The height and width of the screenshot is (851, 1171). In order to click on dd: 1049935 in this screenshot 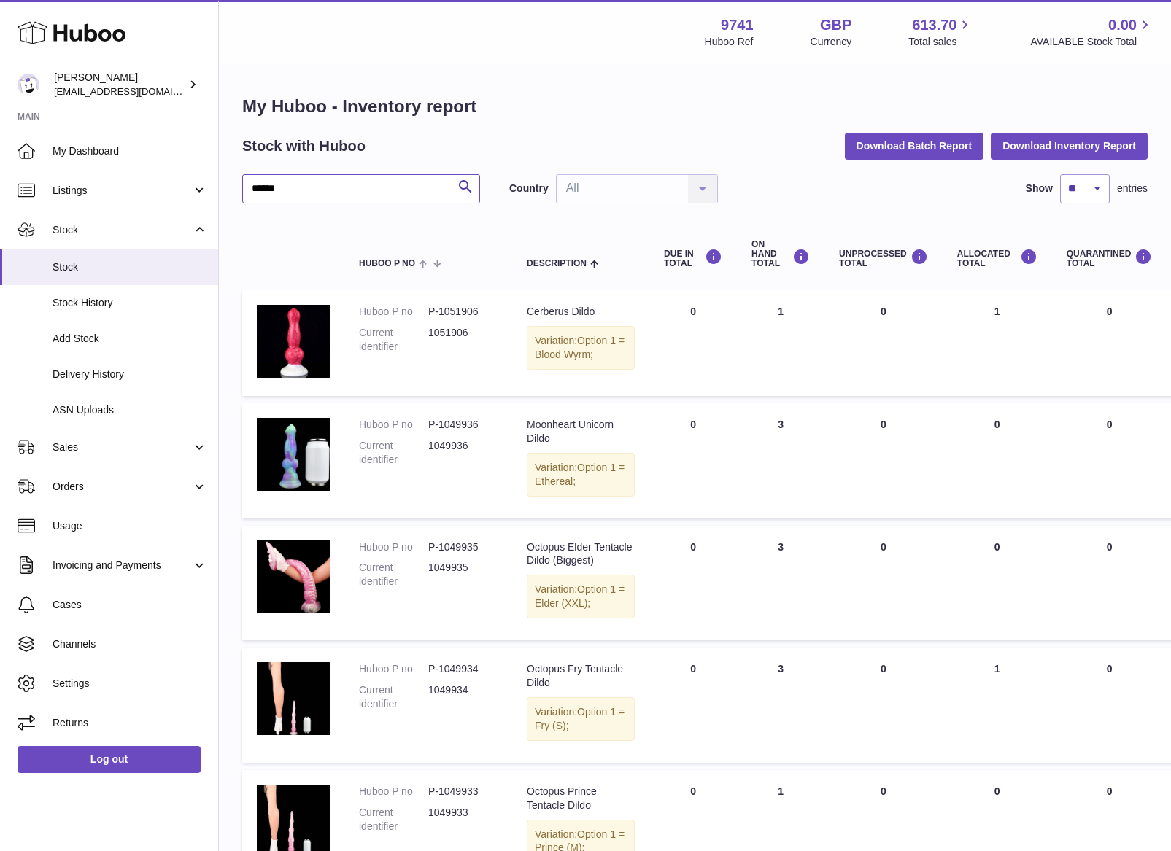, I will do `click(462, 575)`.